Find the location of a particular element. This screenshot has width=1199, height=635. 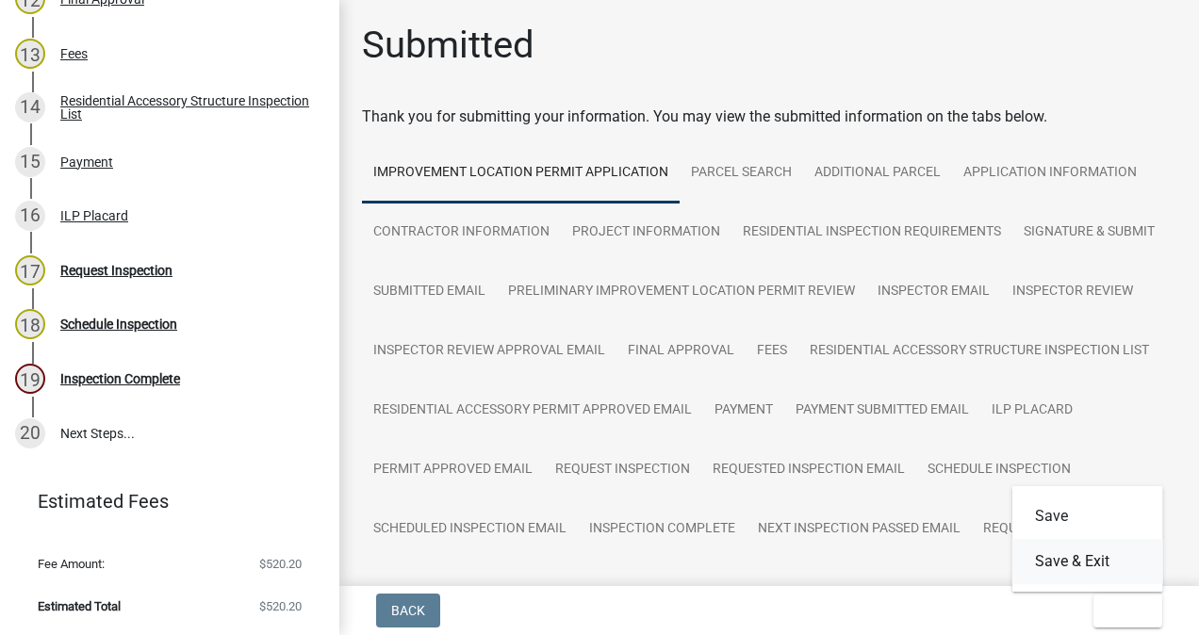

span: Fee Amount: is located at coordinates (71, 564).